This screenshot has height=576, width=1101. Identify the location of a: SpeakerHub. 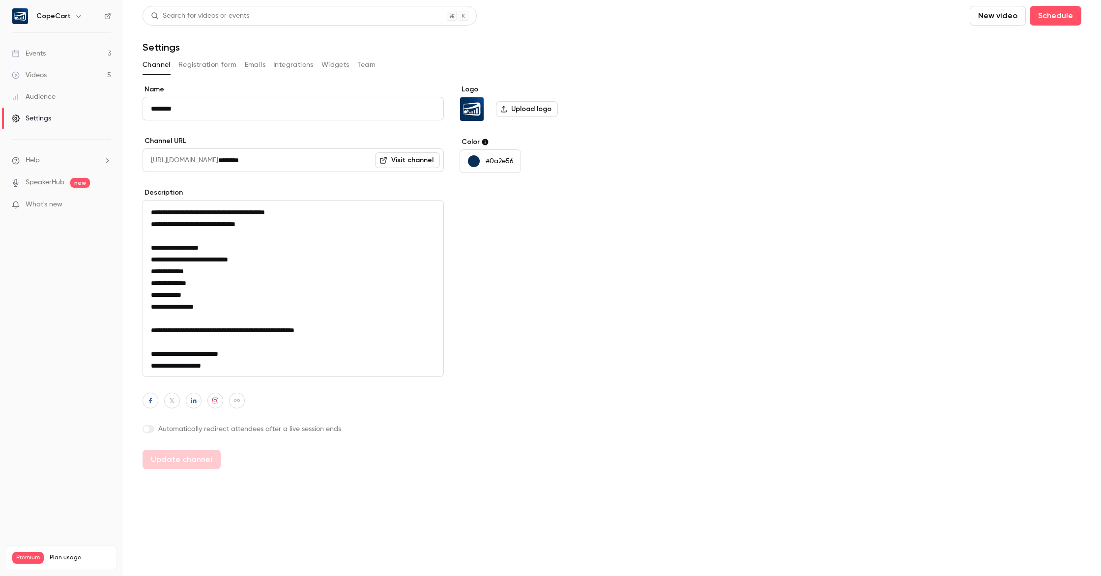
(45, 182).